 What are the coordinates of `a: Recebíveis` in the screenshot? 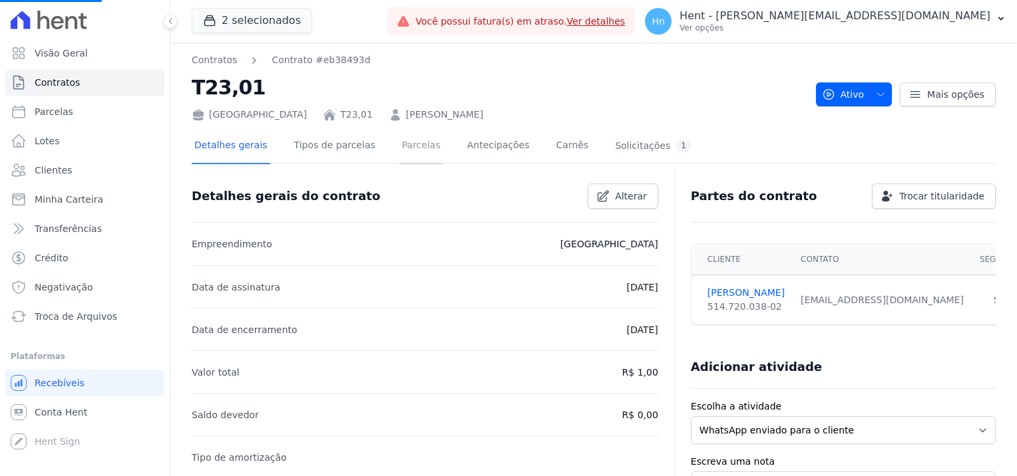 It's located at (84, 383).